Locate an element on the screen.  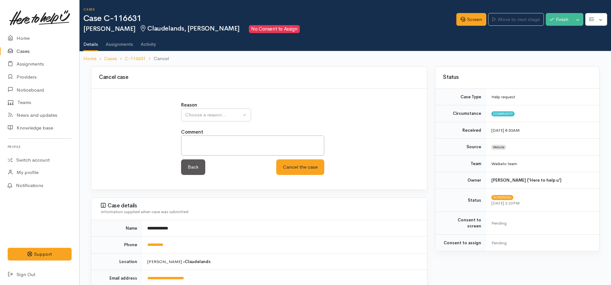
label: Reason is located at coordinates (189, 105).